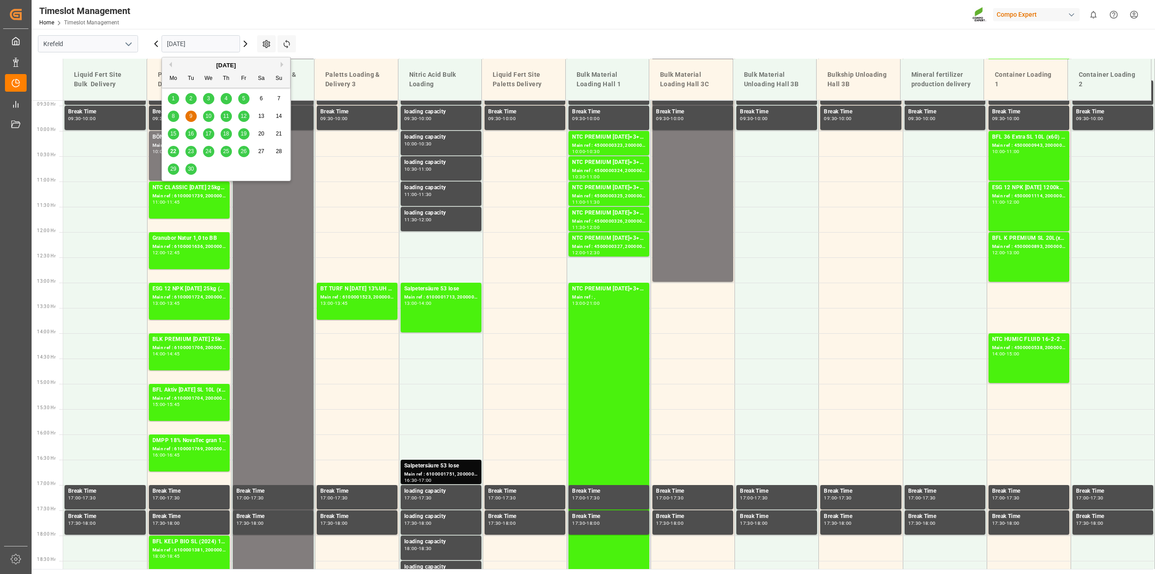  What do you see at coordinates (191, 116) in the screenshot?
I see `span: 9` at bounding box center [191, 116].